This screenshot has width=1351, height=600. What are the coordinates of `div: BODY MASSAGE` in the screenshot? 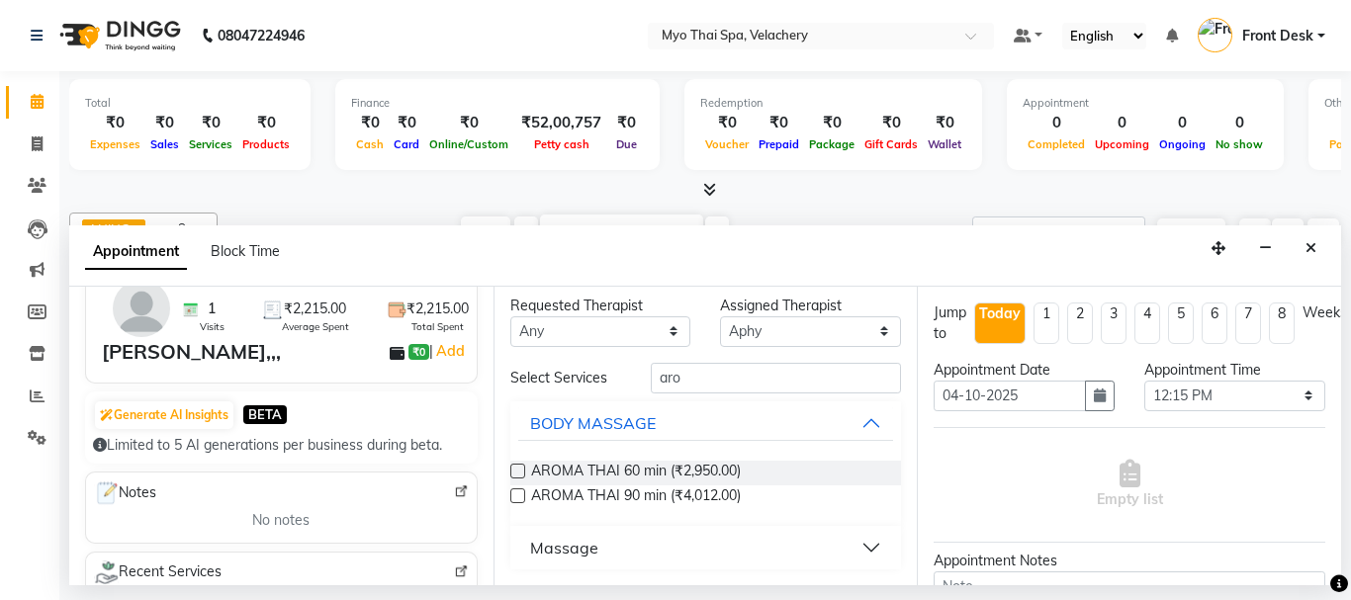 It's located at (593, 423).